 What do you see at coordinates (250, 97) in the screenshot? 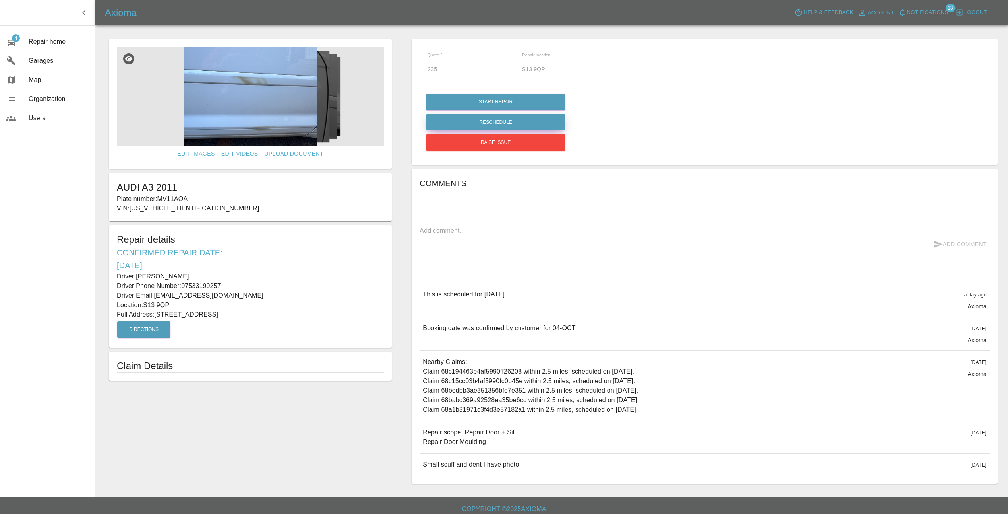
I see `img: 1d2936d2-9984-4af9-a205-cabd63fcef42` at bounding box center [250, 97].